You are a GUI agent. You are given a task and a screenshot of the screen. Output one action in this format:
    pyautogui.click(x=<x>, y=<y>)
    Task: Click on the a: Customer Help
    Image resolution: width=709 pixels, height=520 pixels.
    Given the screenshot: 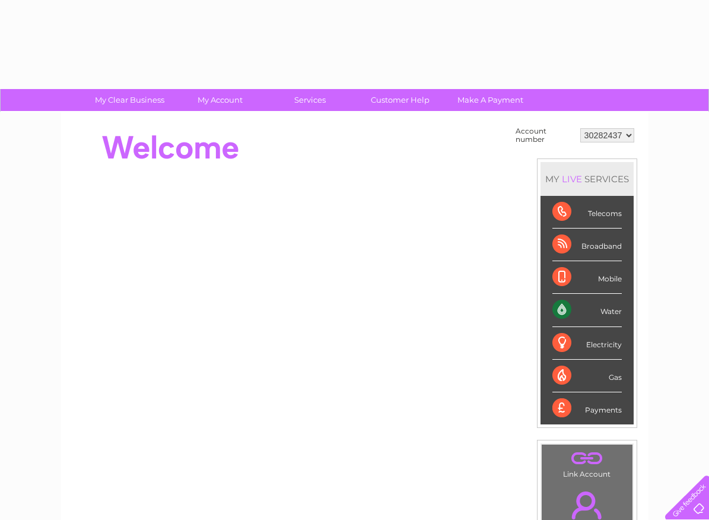 What is the action you would take?
    pyautogui.click(x=400, y=100)
    